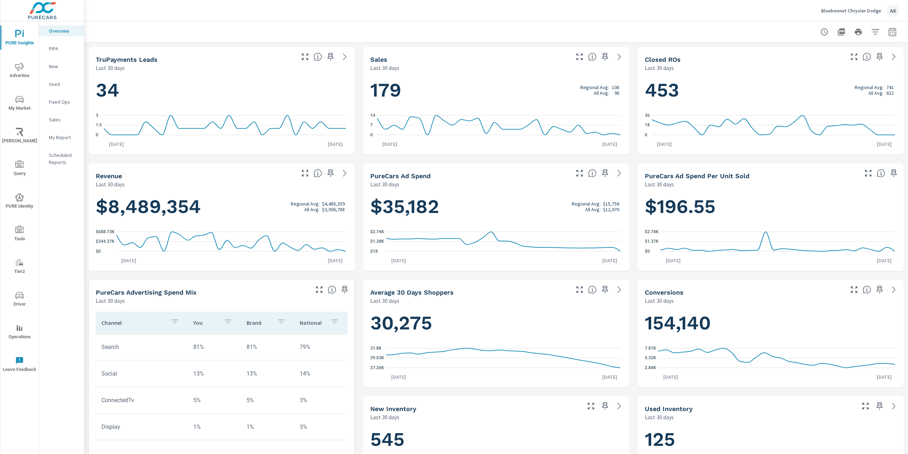  What do you see at coordinates (318, 173) in the screenshot?
I see `span: Total sales revenue over the selected date range. [Source: This data is sourced from the dealer’s...` at bounding box center [318, 173].